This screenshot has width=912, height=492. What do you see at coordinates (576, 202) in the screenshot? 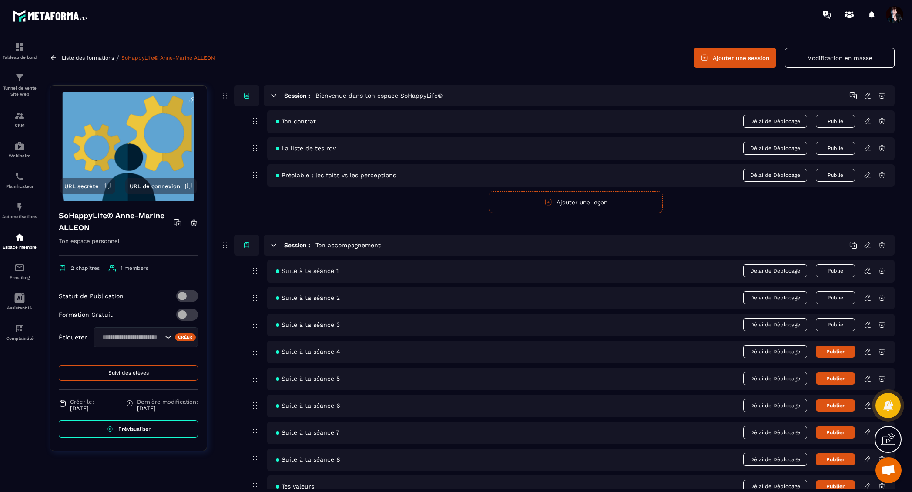
I see `button: Ajouter une leçon` at bounding box center [576, 202].